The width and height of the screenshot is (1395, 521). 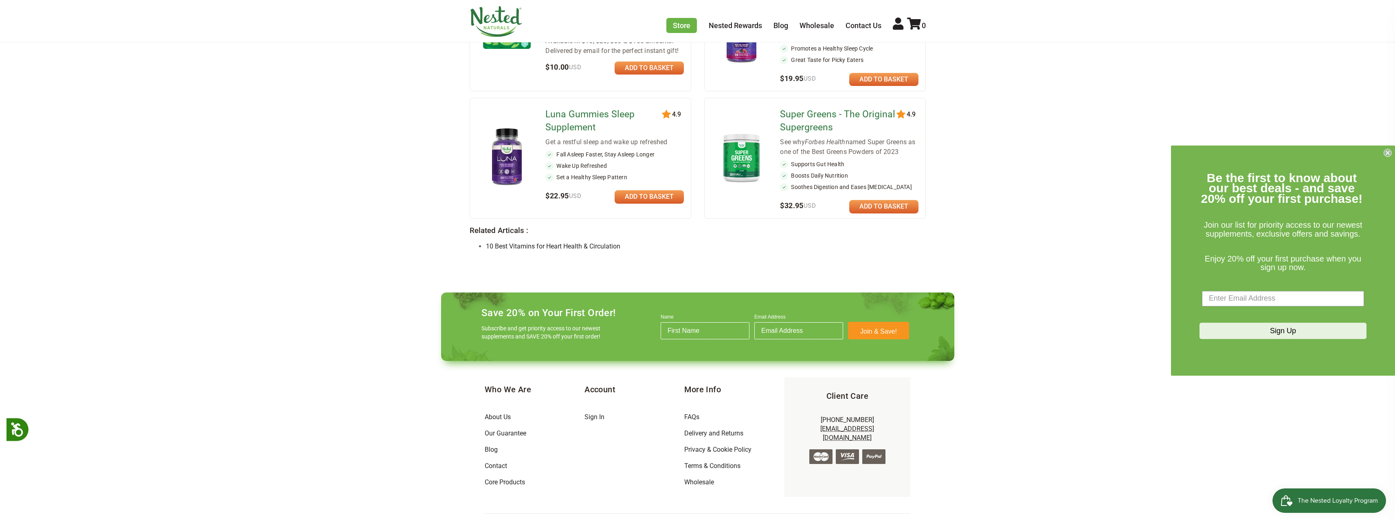 I want to click on a: Store, so click(x=681, y=25).